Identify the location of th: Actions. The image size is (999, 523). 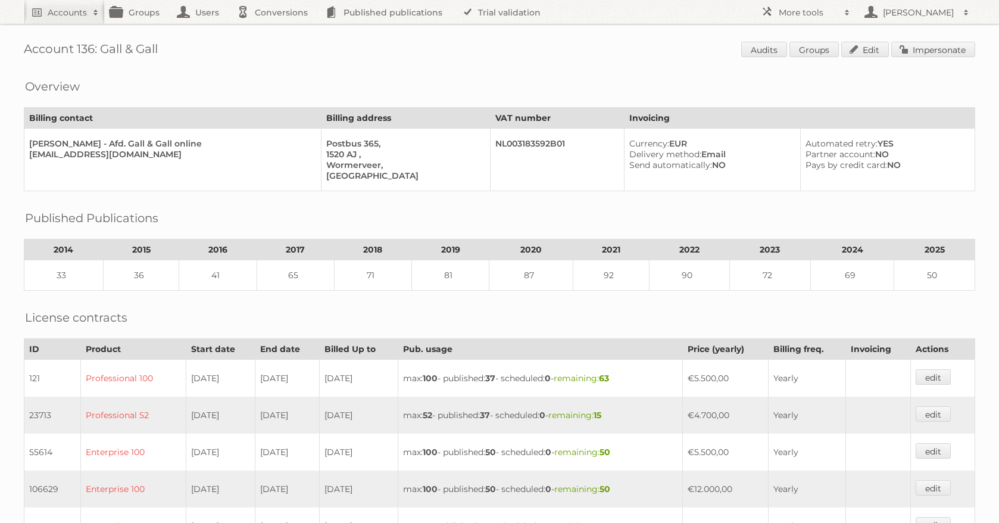
(943, 349).